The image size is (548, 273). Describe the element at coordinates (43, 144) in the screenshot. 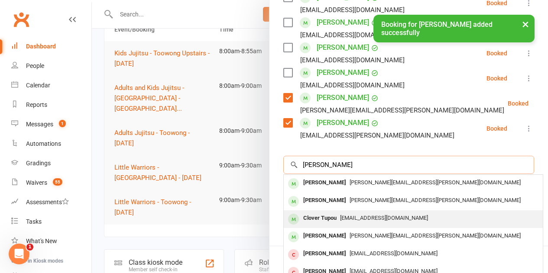

I see `div: Automations` at that location.